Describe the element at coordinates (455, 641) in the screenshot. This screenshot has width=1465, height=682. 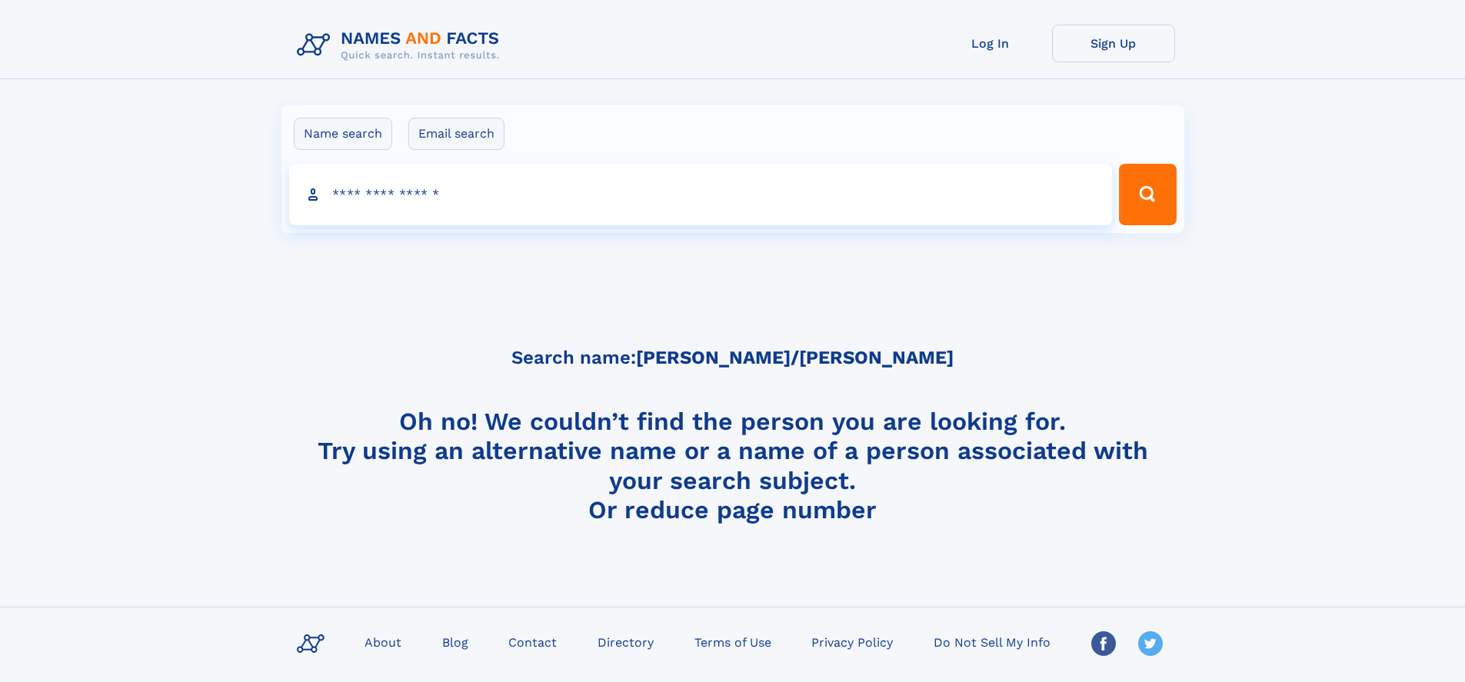
I see `a: Blog` at that location.